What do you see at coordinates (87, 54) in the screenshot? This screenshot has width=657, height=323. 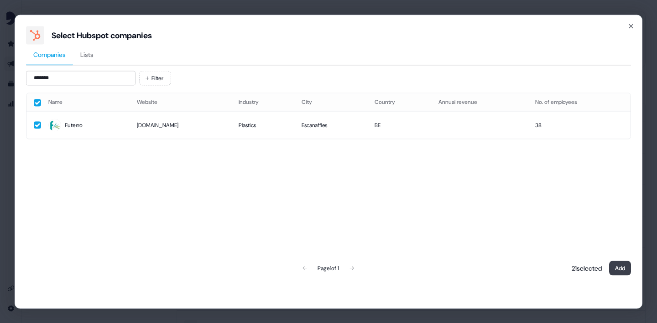 I see `span: Lists` at bounding box center [87, 54].